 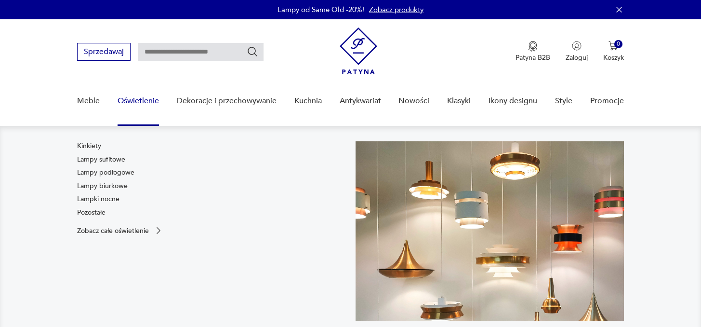 I want to click on p: Patyna B2B, so click(x=533, y=57).